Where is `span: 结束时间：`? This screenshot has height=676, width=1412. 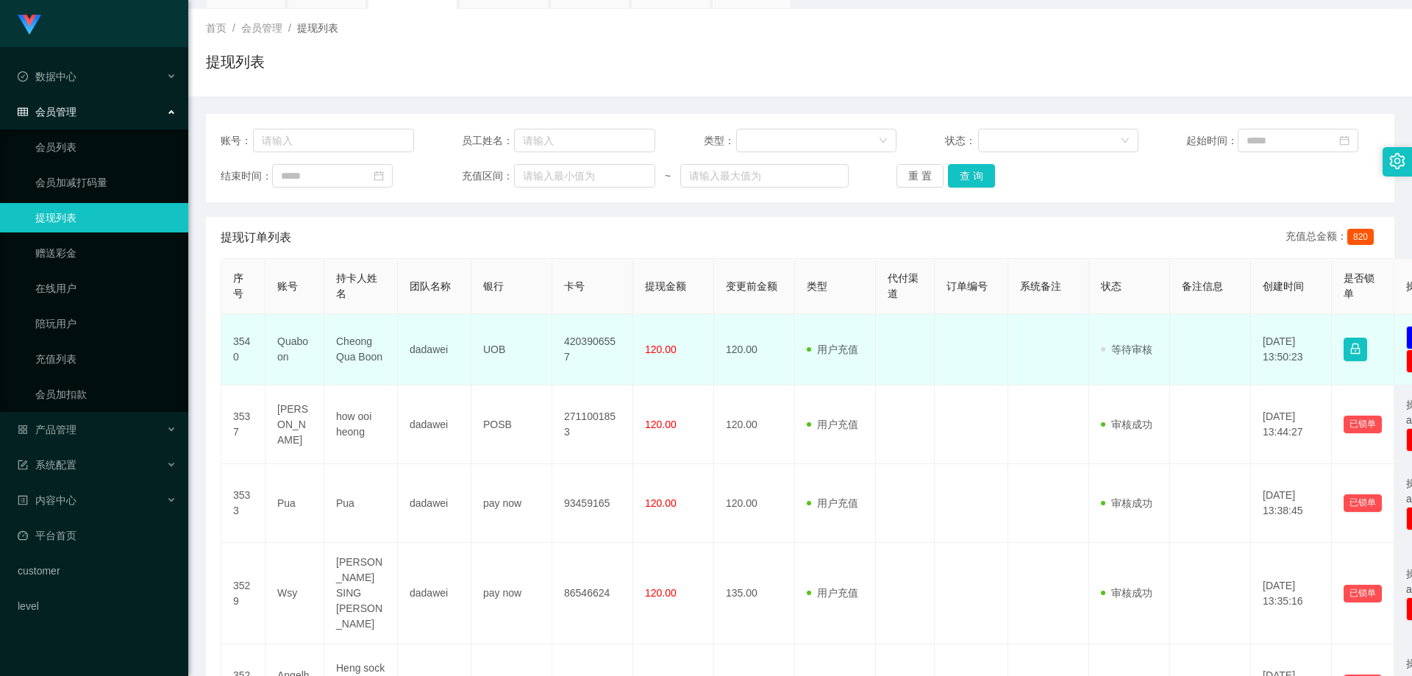 span: 结束时间： is located at coordinates (246, 176).